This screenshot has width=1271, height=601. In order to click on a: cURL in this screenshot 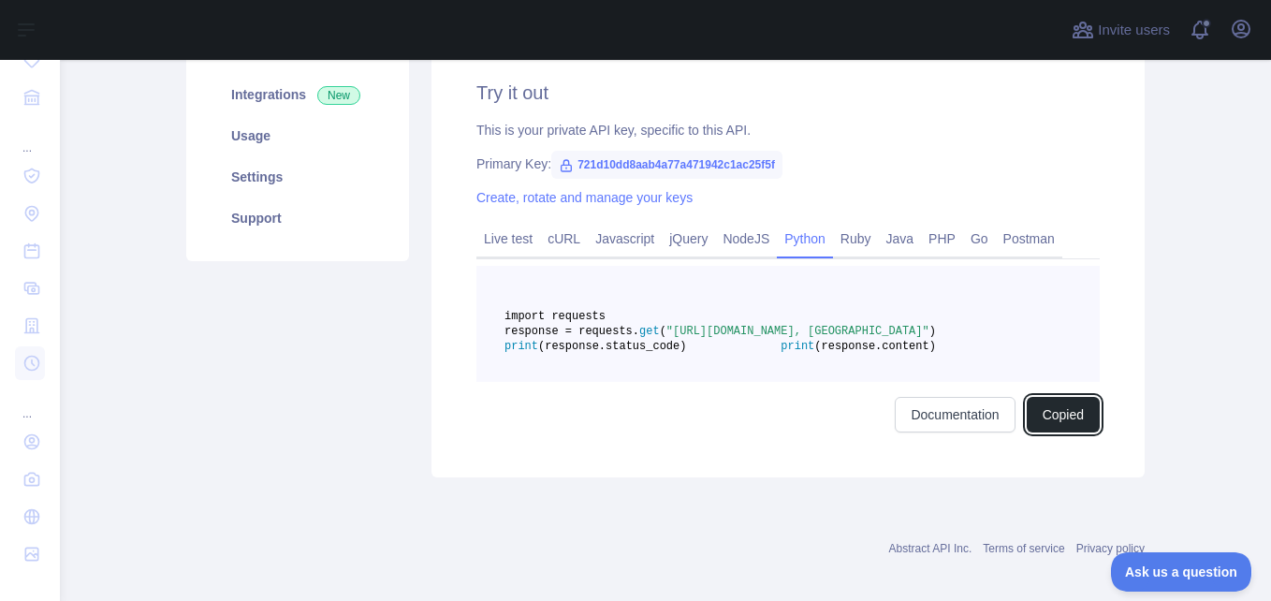, I will do `click(564, 239)`.